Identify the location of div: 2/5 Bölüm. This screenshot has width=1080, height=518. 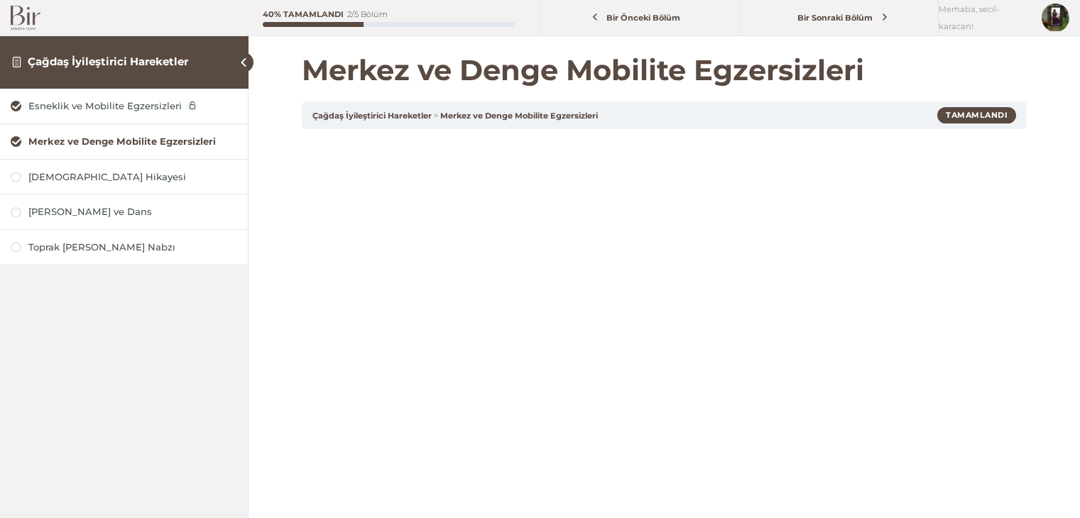
(367, 14).